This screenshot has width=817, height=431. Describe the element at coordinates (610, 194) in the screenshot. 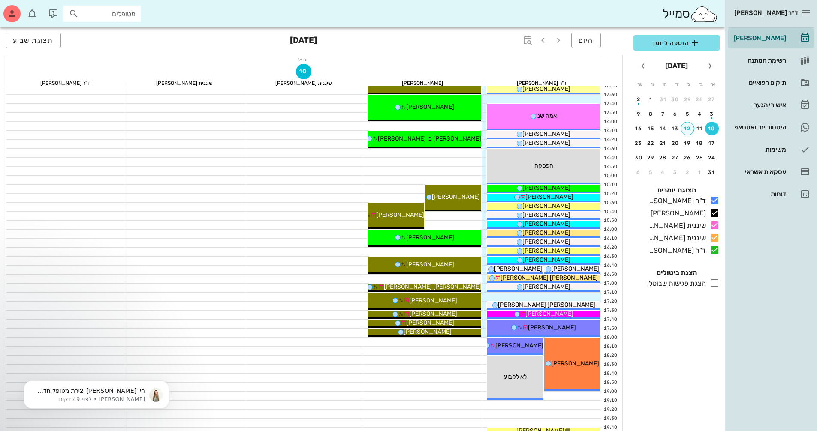

I see `div: 15:20` at that location.